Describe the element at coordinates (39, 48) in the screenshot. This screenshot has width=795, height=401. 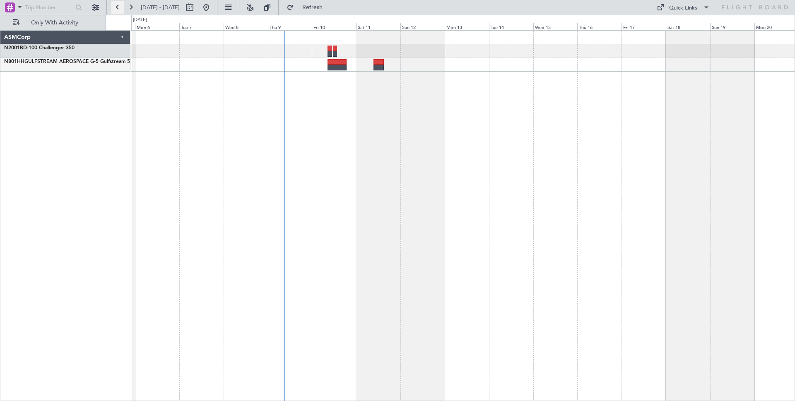
I see `a: N2001BD-100 Challenger 350` at that location.